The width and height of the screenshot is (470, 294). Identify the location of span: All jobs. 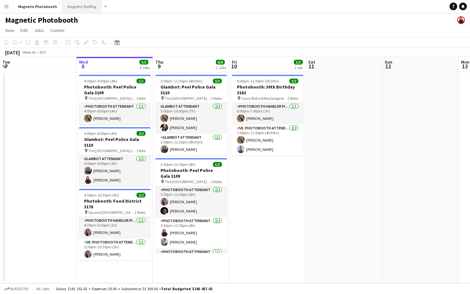
(43, 289).